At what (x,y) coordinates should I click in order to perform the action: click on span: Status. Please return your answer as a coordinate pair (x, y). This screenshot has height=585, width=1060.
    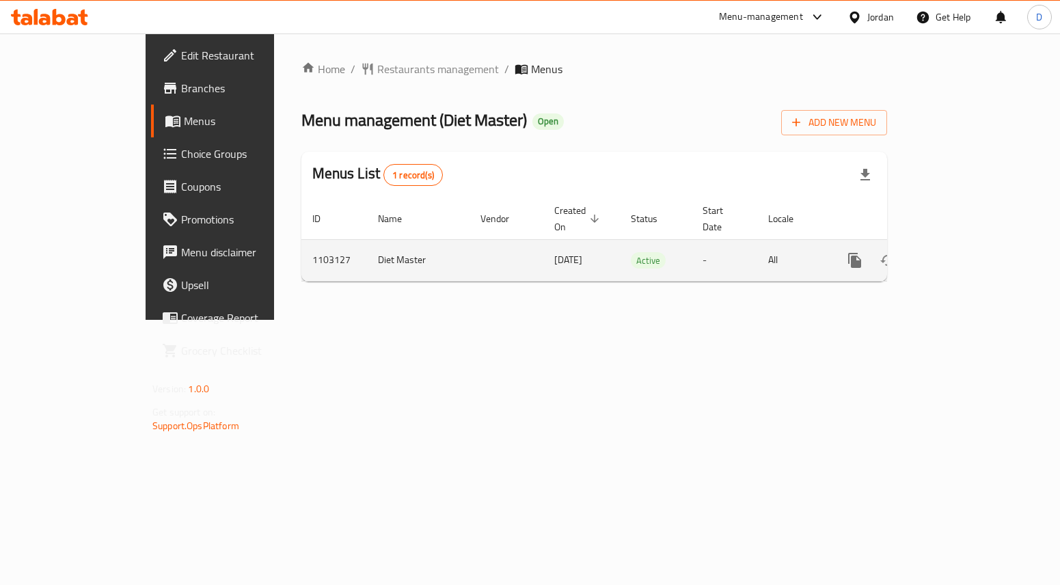
    Looking at the image, I should click on (653, 219).